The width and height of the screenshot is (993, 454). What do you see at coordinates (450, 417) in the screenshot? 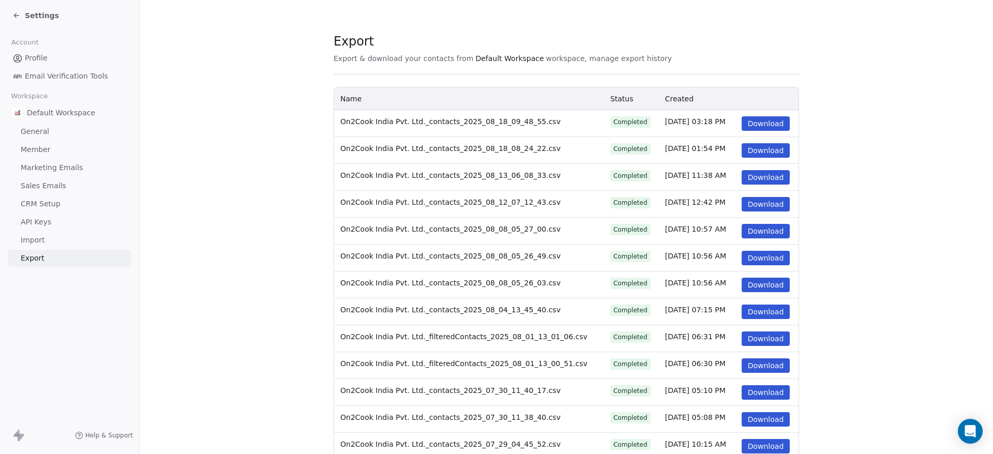
I see `span: On2Cook India Pvt. Ltd._contacts_2025_07_30_11_38_40.csv` at bounding box center [450, 417].